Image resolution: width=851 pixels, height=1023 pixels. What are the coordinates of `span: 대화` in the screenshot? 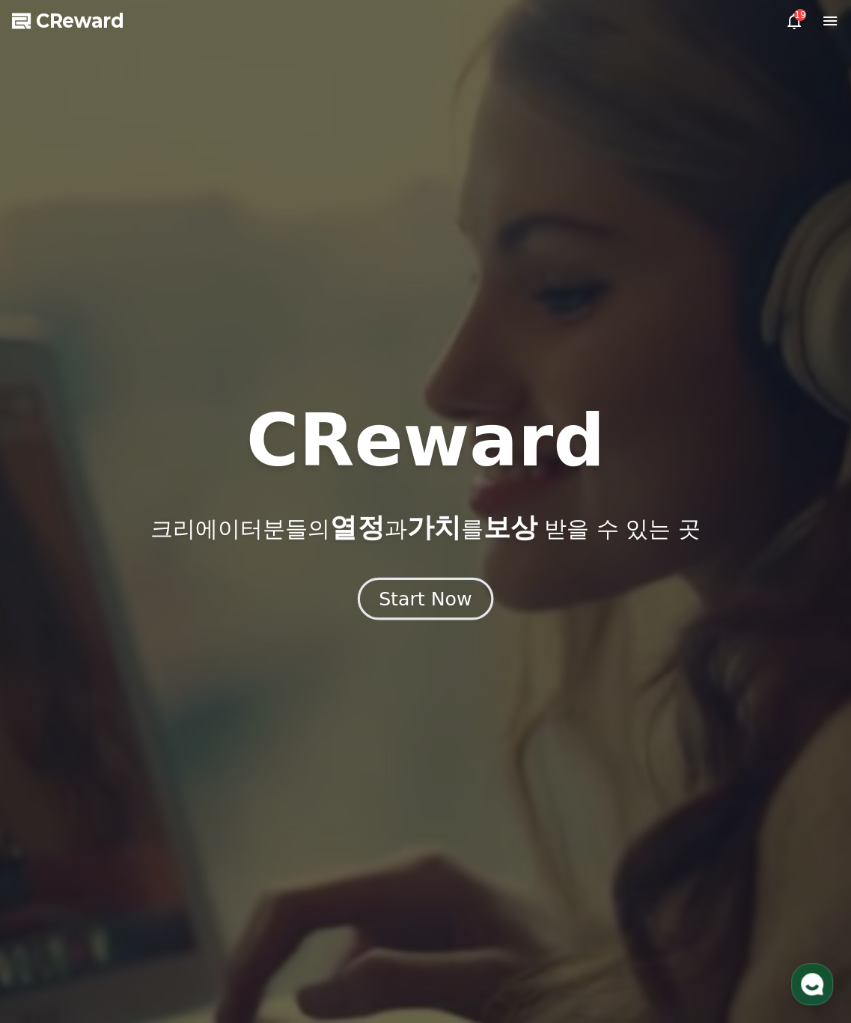 It's located at (146, 504).